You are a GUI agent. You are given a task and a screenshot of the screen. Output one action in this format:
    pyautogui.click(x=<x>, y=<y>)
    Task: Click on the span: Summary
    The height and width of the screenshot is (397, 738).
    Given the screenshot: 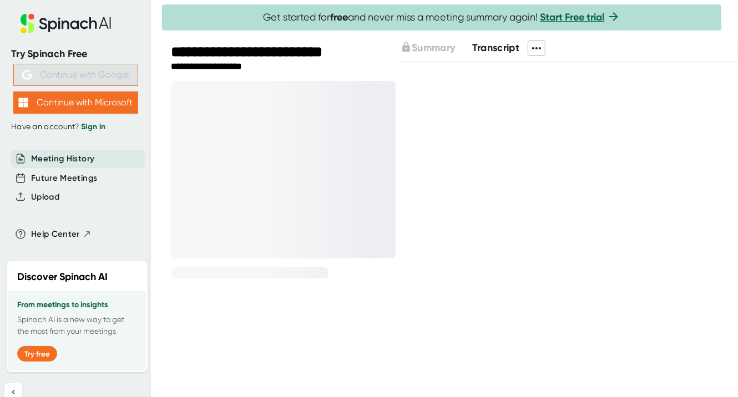 What is the action you would take?
    pyautogui.click(x=433, y=48)
    